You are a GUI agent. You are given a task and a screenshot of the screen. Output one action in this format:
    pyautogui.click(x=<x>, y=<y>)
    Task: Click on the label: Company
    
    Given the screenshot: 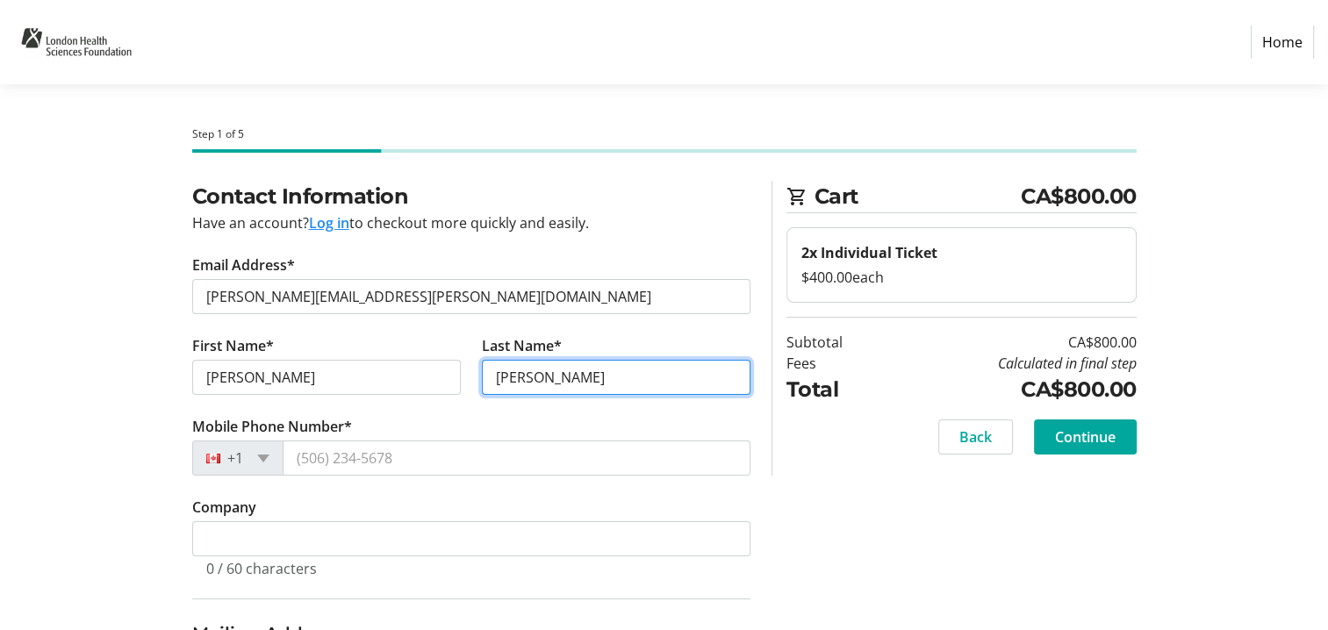 What is the action you would take?
    pyautogui.click(x=224, y=507)
    